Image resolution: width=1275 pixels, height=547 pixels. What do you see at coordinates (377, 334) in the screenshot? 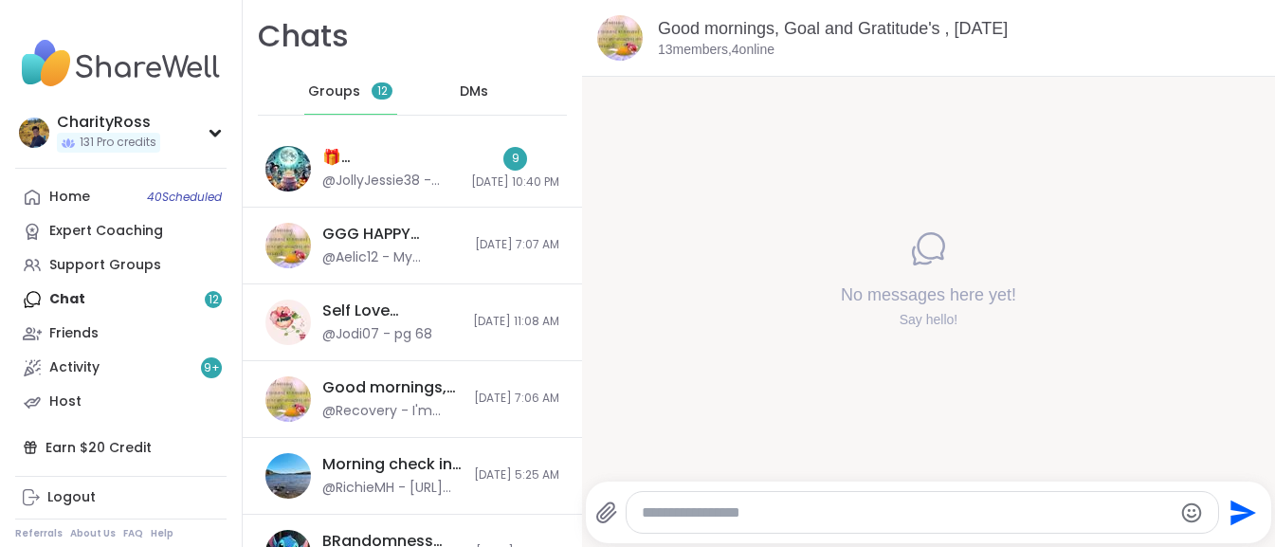
I see `div: @Jodi07 - pg 68` at bounding box center [377, 334].